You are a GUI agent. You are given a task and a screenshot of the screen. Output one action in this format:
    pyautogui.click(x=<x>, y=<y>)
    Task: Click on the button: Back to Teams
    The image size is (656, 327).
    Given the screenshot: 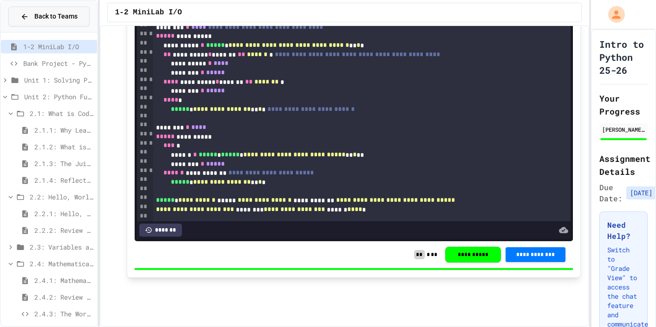 What is the action you would take?
    pyautogui.click(x=49, y=16)
    